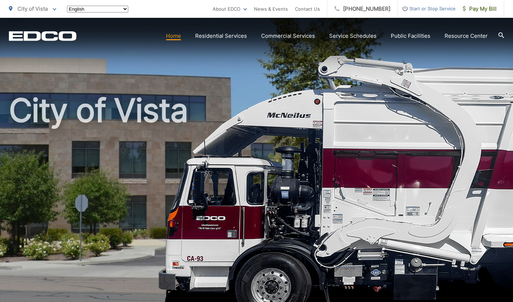 This screenshot has height=302, width=513. I want to click on a: News & Events, so click(271, 9).